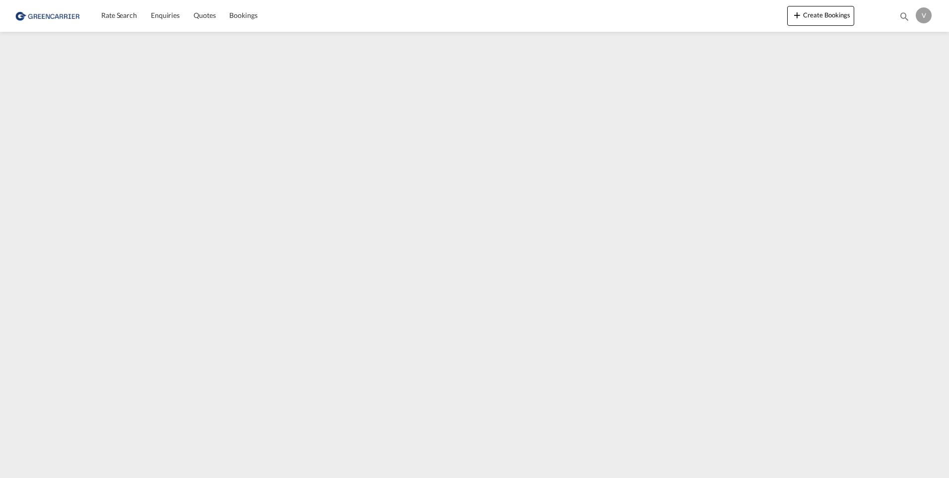 The image size is (949, 478). What do you see at coordinates (924, 15) in the screenshot?
I see `div: V` at bounding box center [924, 15].